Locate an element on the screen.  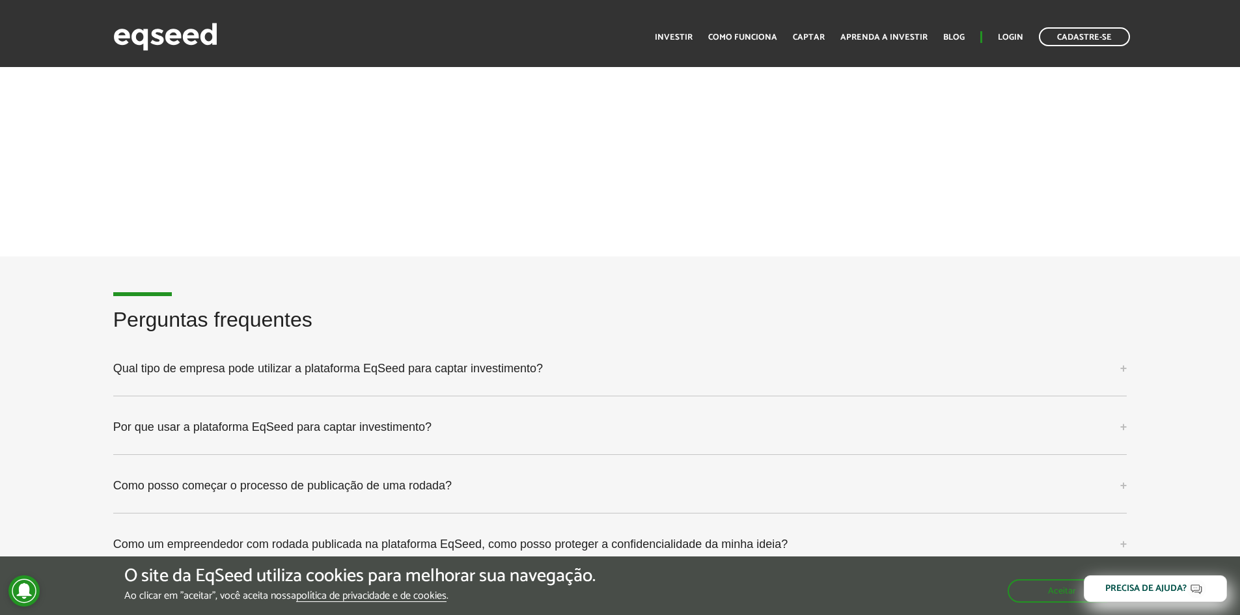
p: Ao clicar em "aceitar", você aceita nossa . is located at coordinates (360, 596).